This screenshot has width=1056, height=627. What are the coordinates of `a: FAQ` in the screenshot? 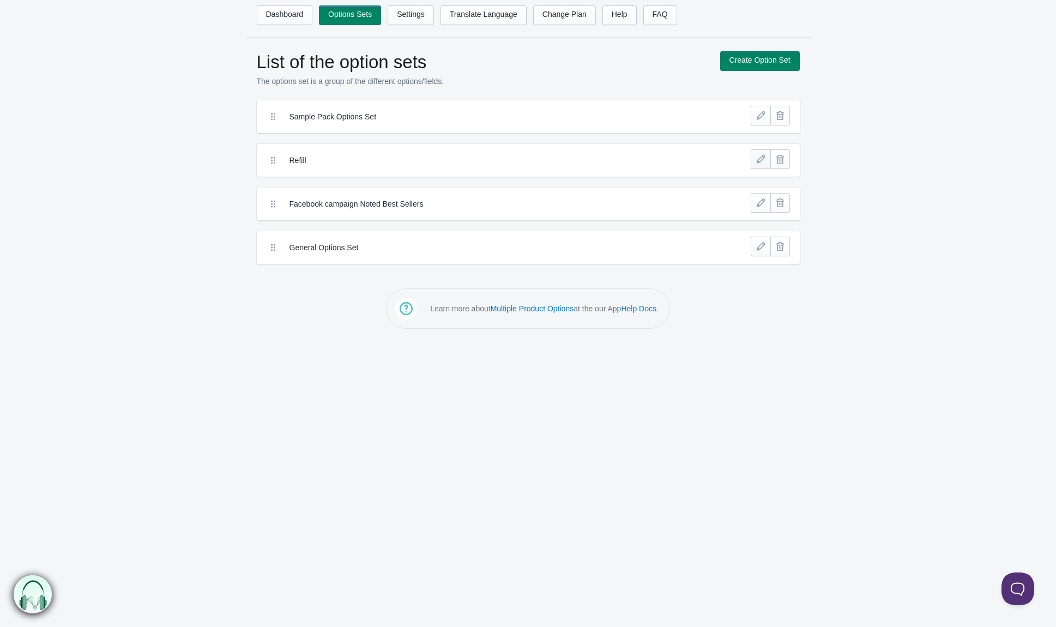 It's located at (660, 15).